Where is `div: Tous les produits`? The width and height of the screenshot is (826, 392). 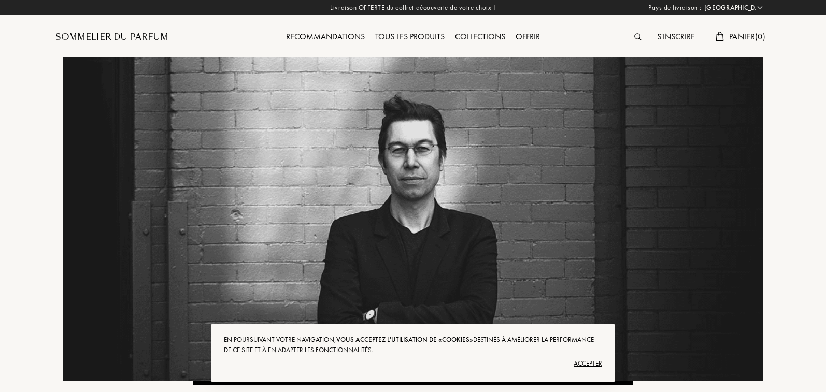
div: Tous les produits is located at coordinates (410, 37).